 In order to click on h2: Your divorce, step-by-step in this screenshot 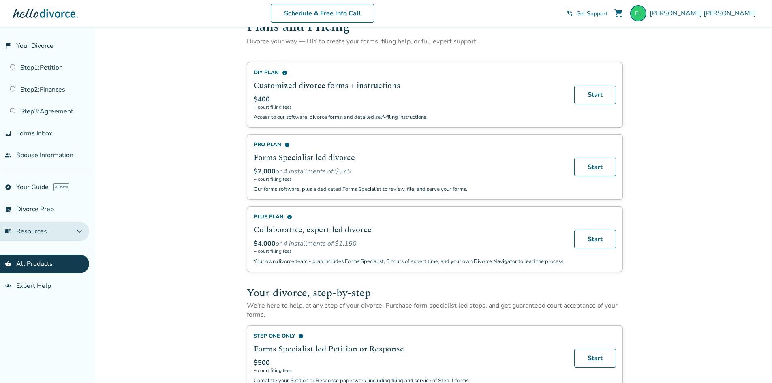, I will do `click(435, 293)`.